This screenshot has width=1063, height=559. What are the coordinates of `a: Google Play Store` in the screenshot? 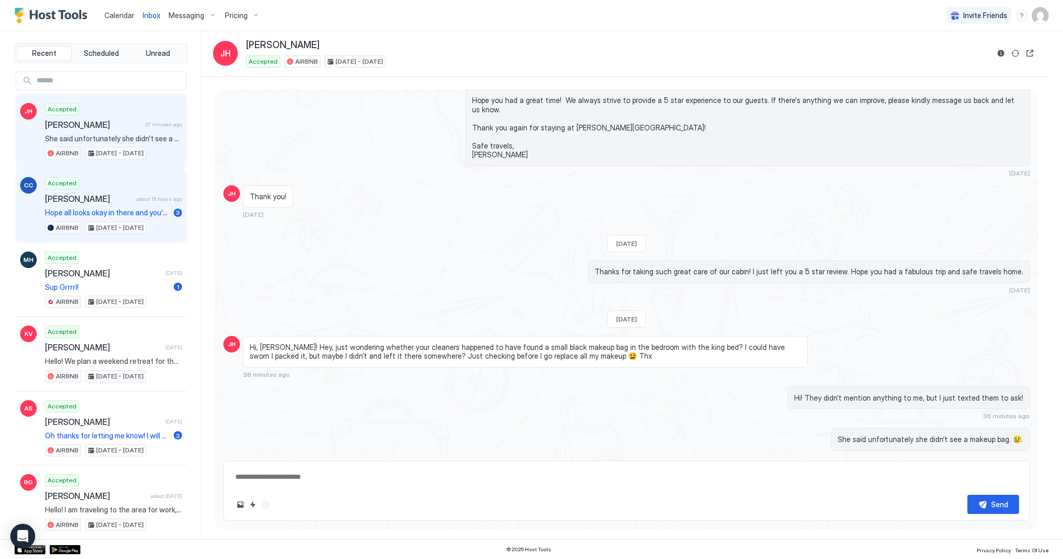 It's located at (65, 549).